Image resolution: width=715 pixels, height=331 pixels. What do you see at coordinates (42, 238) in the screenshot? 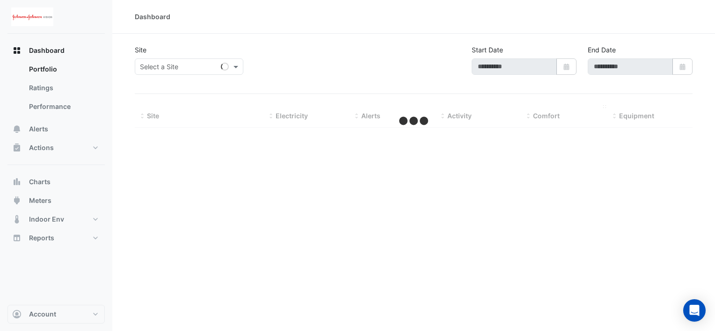
I see `span: Reports` at bounding box center [42, 238].